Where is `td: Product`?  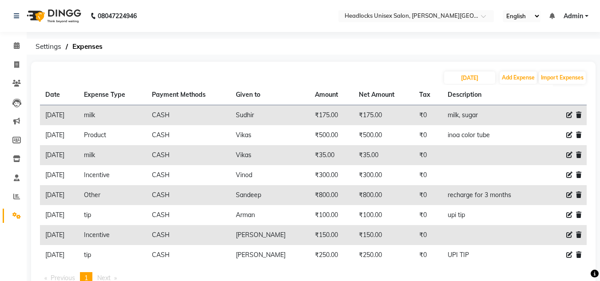 td: Product is located at coordinates (112, 135).